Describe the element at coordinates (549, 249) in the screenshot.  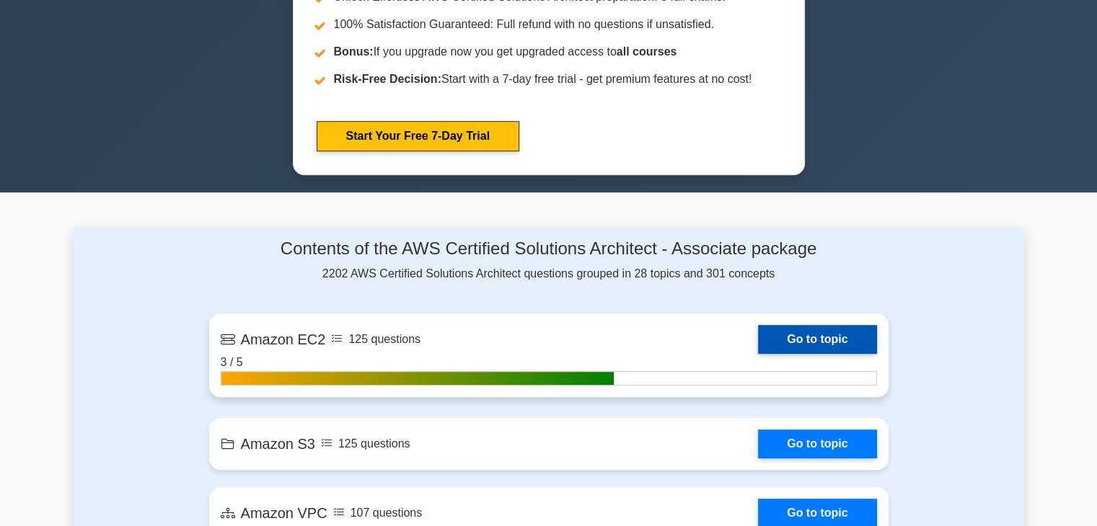
I see `h4: Contents of the AWS Certified Solutions Architect - Associate package` at that location.